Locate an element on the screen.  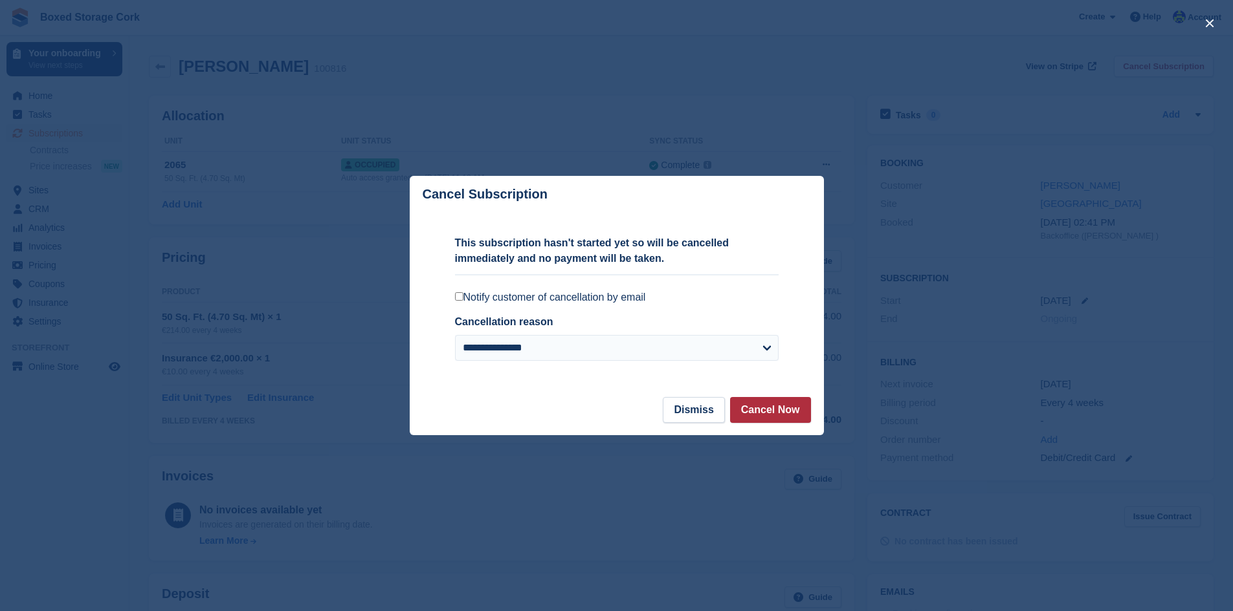
button: Cancel Now is located at coordinates (770, 410).